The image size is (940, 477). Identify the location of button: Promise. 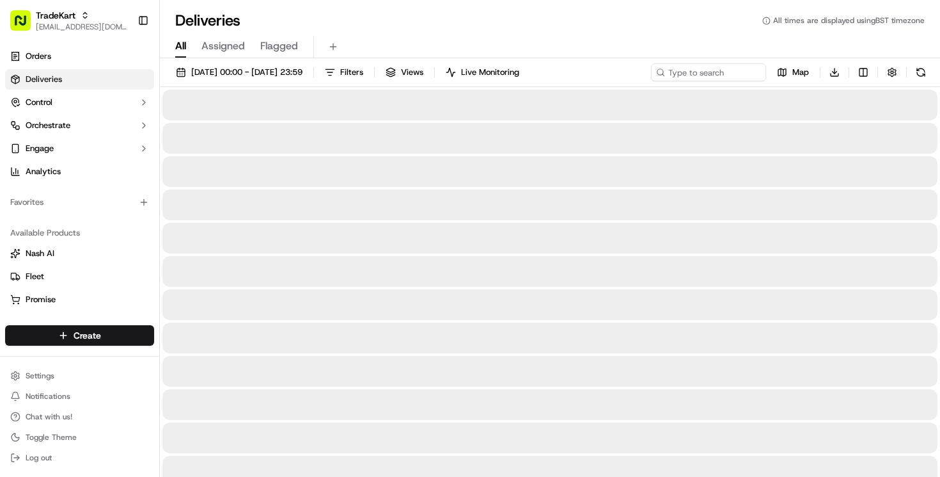
(79, 299).